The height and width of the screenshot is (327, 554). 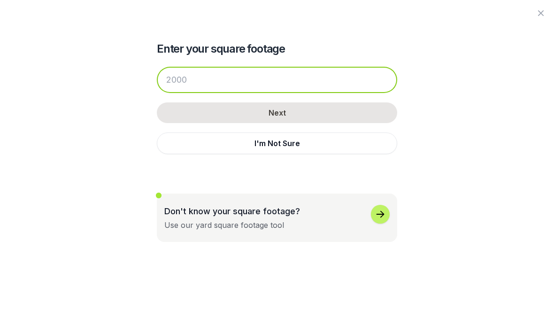 What do you see at coordinates (232, 211) in the screenshot?
I see `p: Don't know your square footage?` at bounding box center [232, 211].